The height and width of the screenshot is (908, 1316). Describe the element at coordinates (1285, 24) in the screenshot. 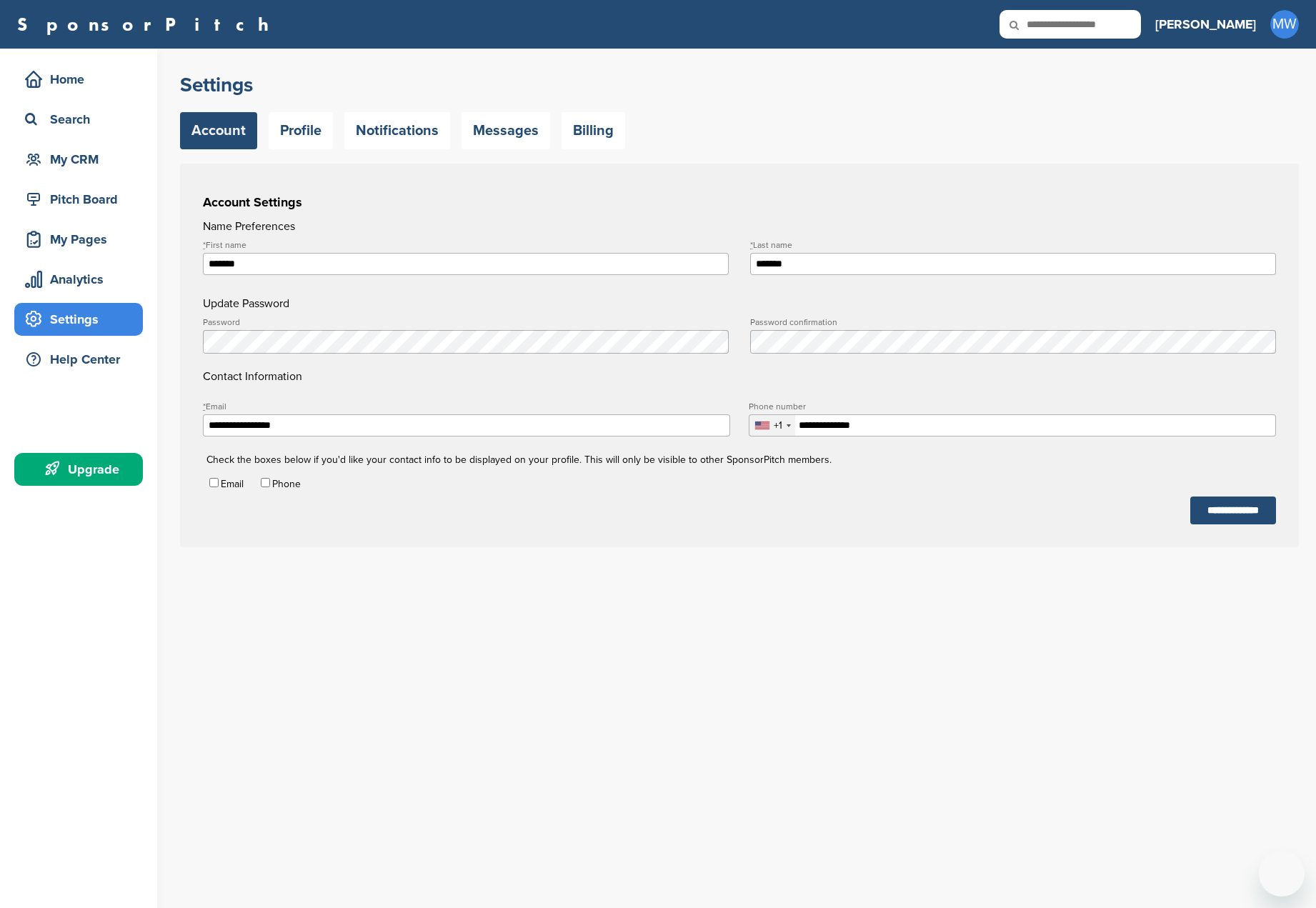

I see `span: MW` at that location.